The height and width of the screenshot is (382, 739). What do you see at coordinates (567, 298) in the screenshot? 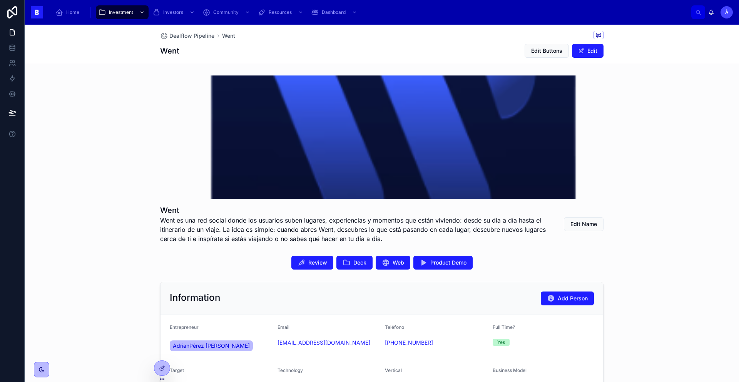
I see `button: Add Person` at bounding box center [567, 298].